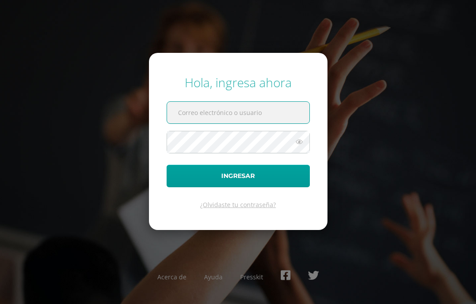  Describe the element at coordinates (238, 112) in the screenshot. I see `input: Correo electrónico o usuario` at that location.